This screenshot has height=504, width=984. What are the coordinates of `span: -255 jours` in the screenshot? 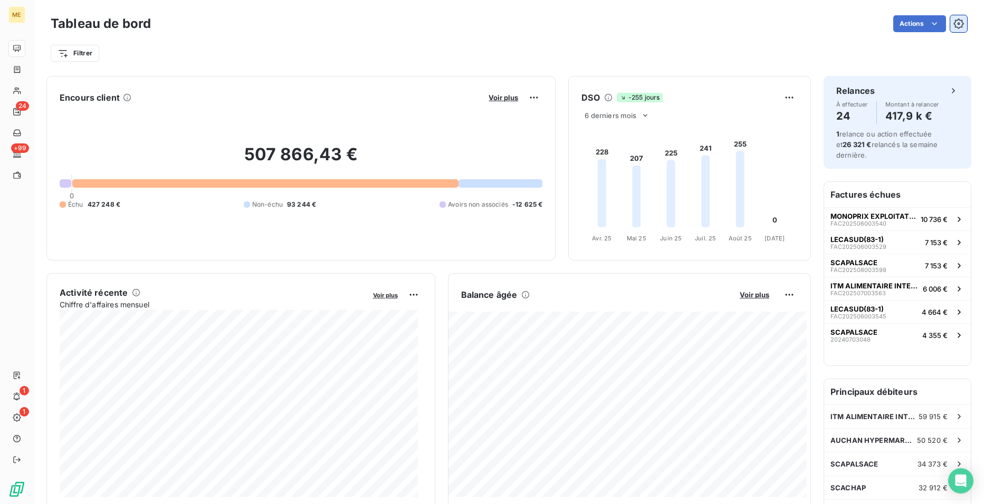 It's located at (640, 98).